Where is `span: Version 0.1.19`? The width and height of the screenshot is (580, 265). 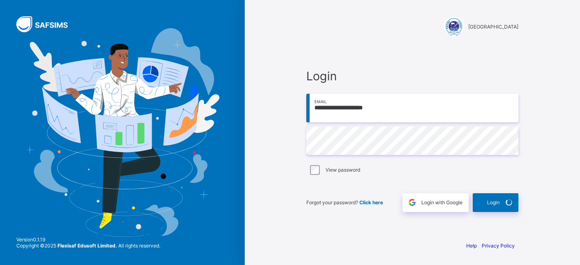 span: Version 0.1.19 is located at coordinates (88, 240).